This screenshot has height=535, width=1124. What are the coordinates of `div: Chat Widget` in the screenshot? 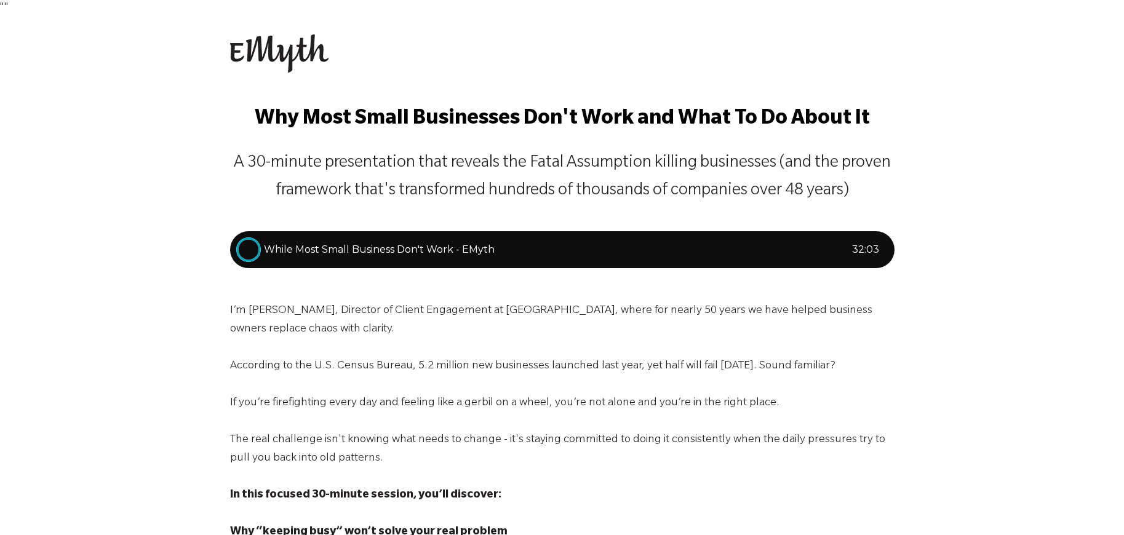 It's located at (1093, 506).